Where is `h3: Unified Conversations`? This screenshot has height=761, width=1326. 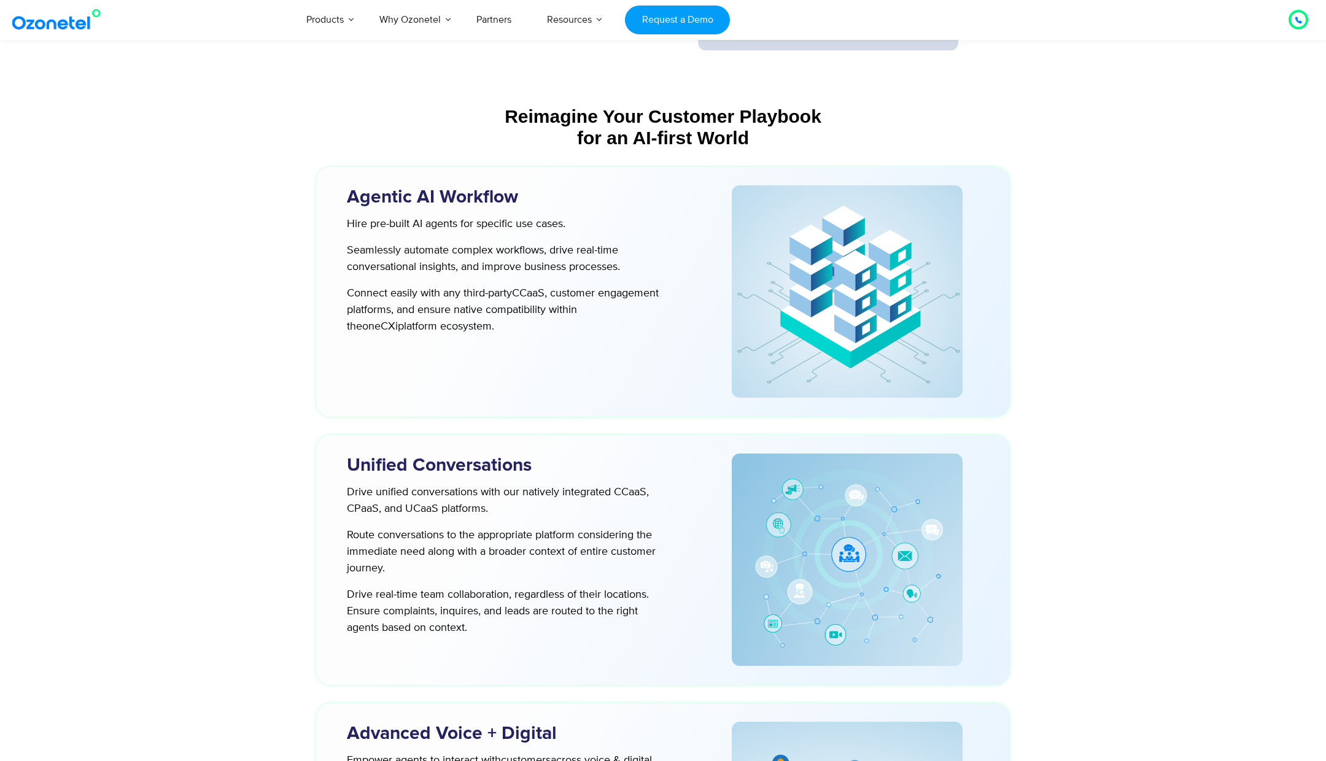
h3: Unified Conversations is located at coordinates (519, 465).